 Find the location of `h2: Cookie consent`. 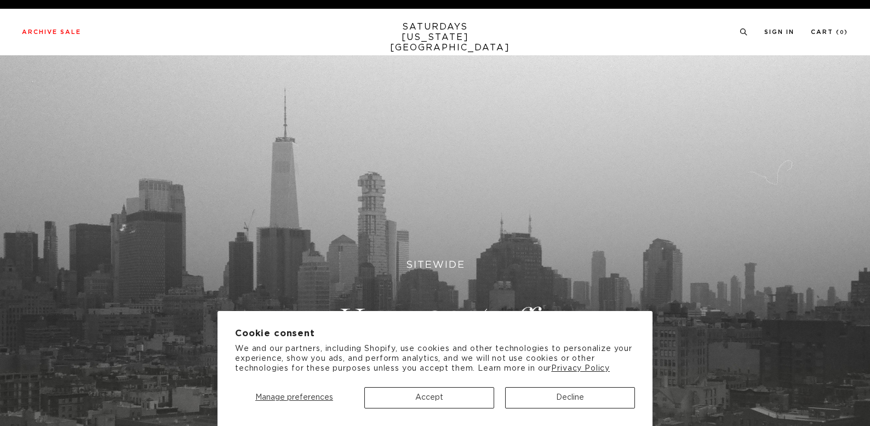

h2: Cookie consent is located at coordinates (435, 334).